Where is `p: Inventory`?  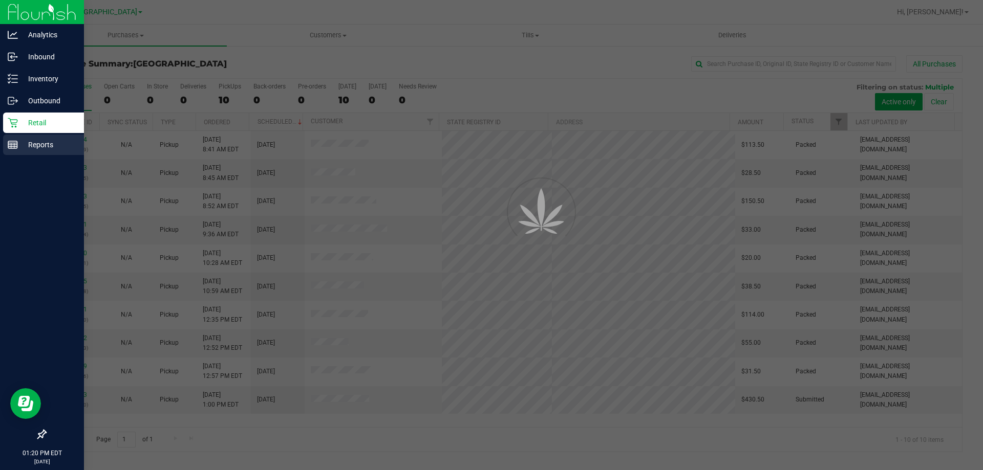 p: Inventory is located at coordinates (49, 79).